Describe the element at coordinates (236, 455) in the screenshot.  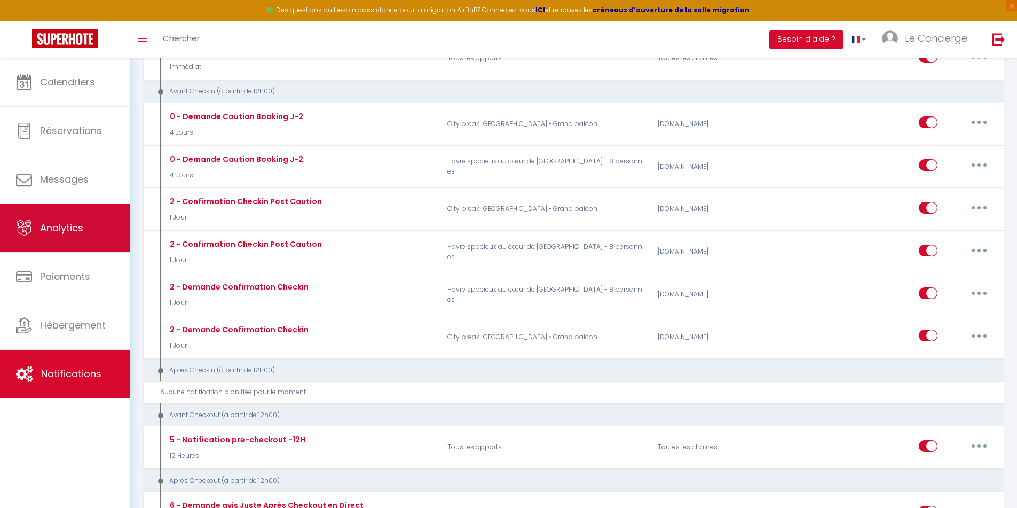
I see `p: 12 Heures` at that location.